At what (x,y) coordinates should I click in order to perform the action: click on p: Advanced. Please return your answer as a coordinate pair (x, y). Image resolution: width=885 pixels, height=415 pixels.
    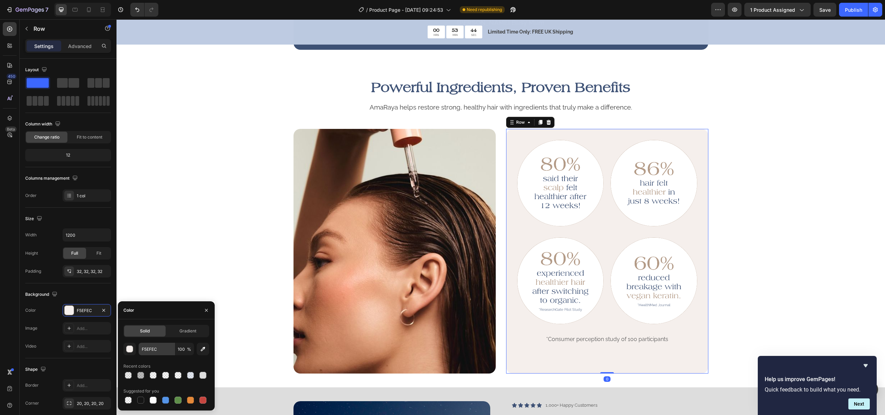
    Looking at the image, I should click on (80, 46).